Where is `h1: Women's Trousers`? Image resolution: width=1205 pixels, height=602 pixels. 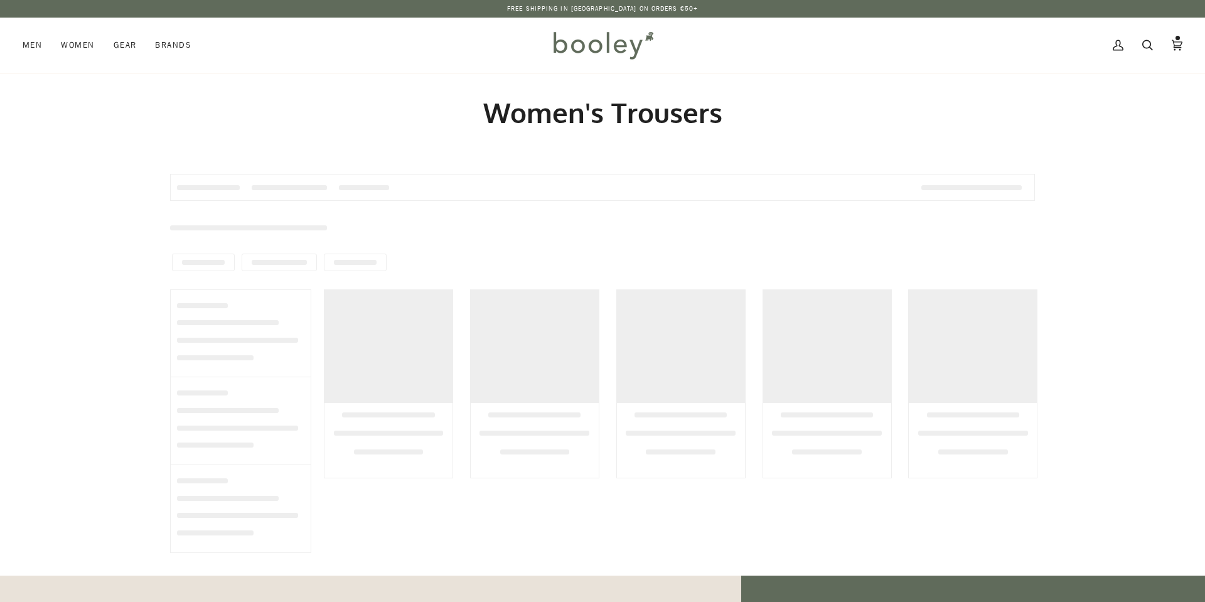
h1: Women's Trousers is located at coordinates (602, 112).